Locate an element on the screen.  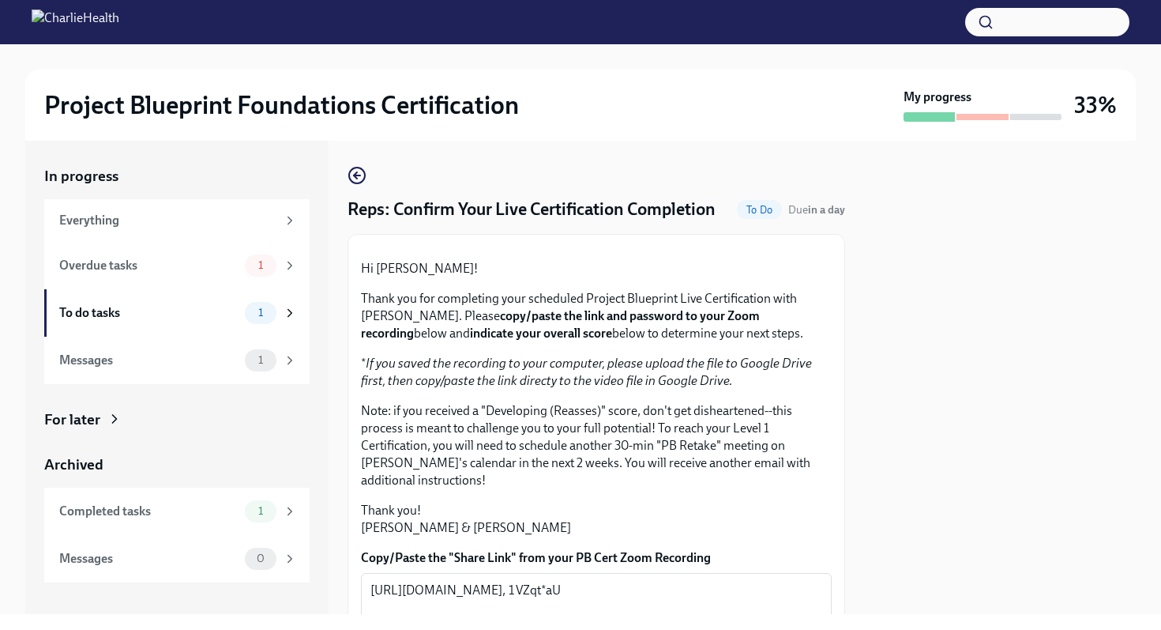
a: To do tasks1 is located at coordinates (177, 313).